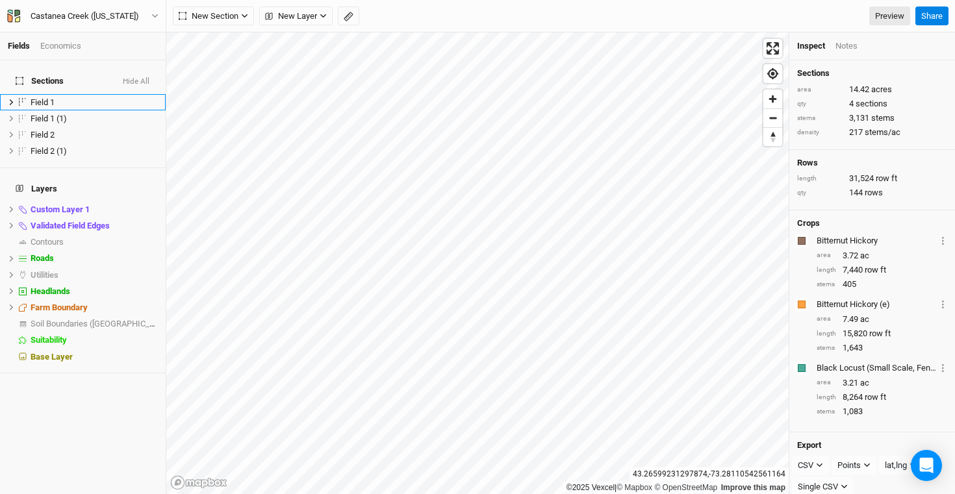 The image size is (955, 494). Describe the element at coordinates (685, 488) in the screenshot. I see `a: OpenStreetMap` at that location.